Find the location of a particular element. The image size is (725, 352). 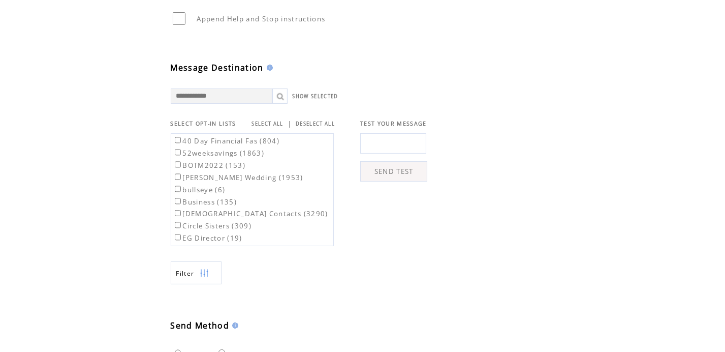

label: Circle Sisters (309) is located at coordinates (212, 226).